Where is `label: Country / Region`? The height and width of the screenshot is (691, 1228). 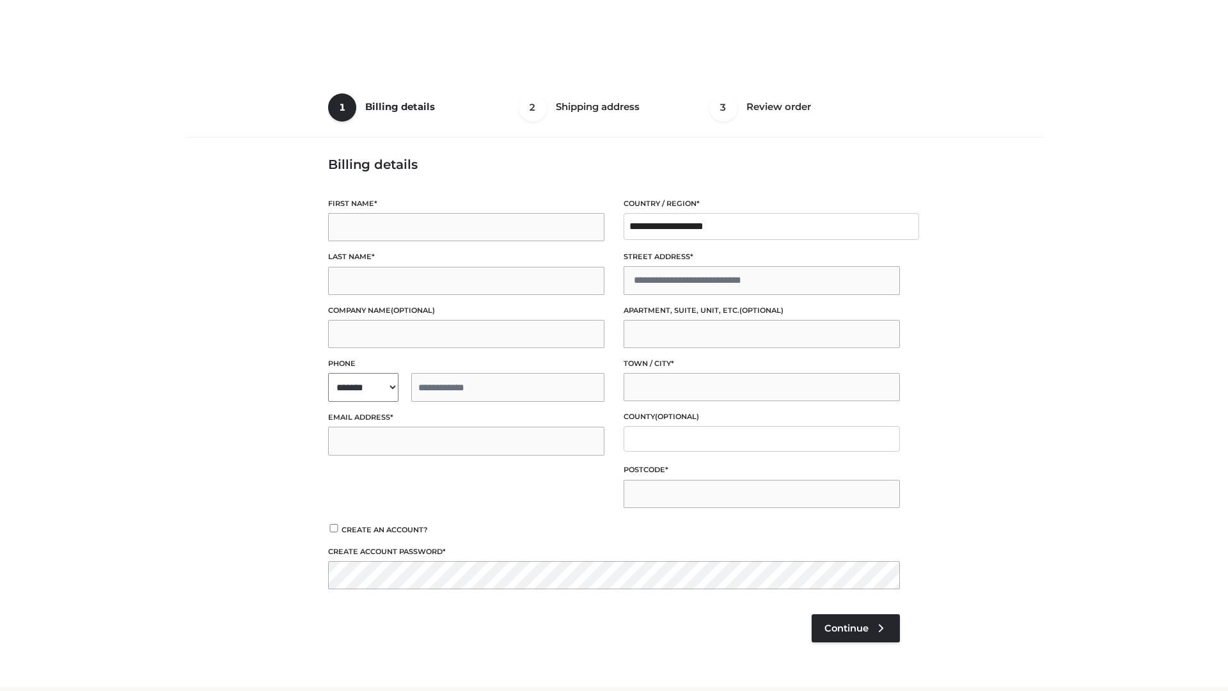
label: Country / Region is located at coordinates (762, 203).